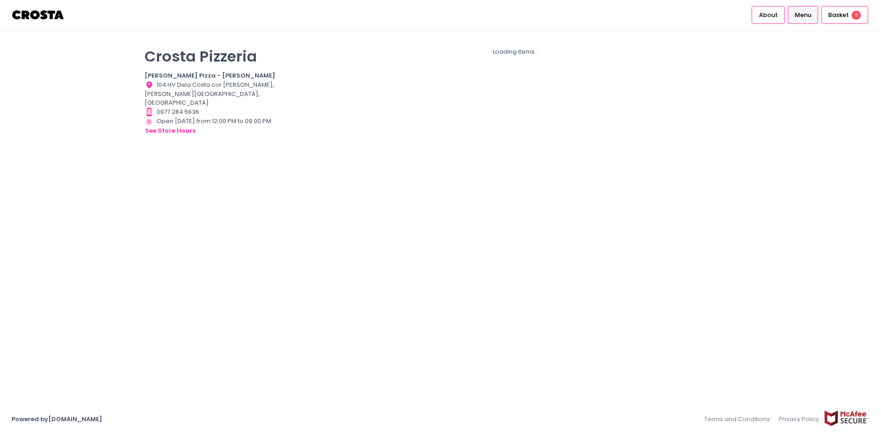 Image resolution: width=881 pixels, height=434 pixels. I want to click on a: Privacy Policy, so click(800, 419).